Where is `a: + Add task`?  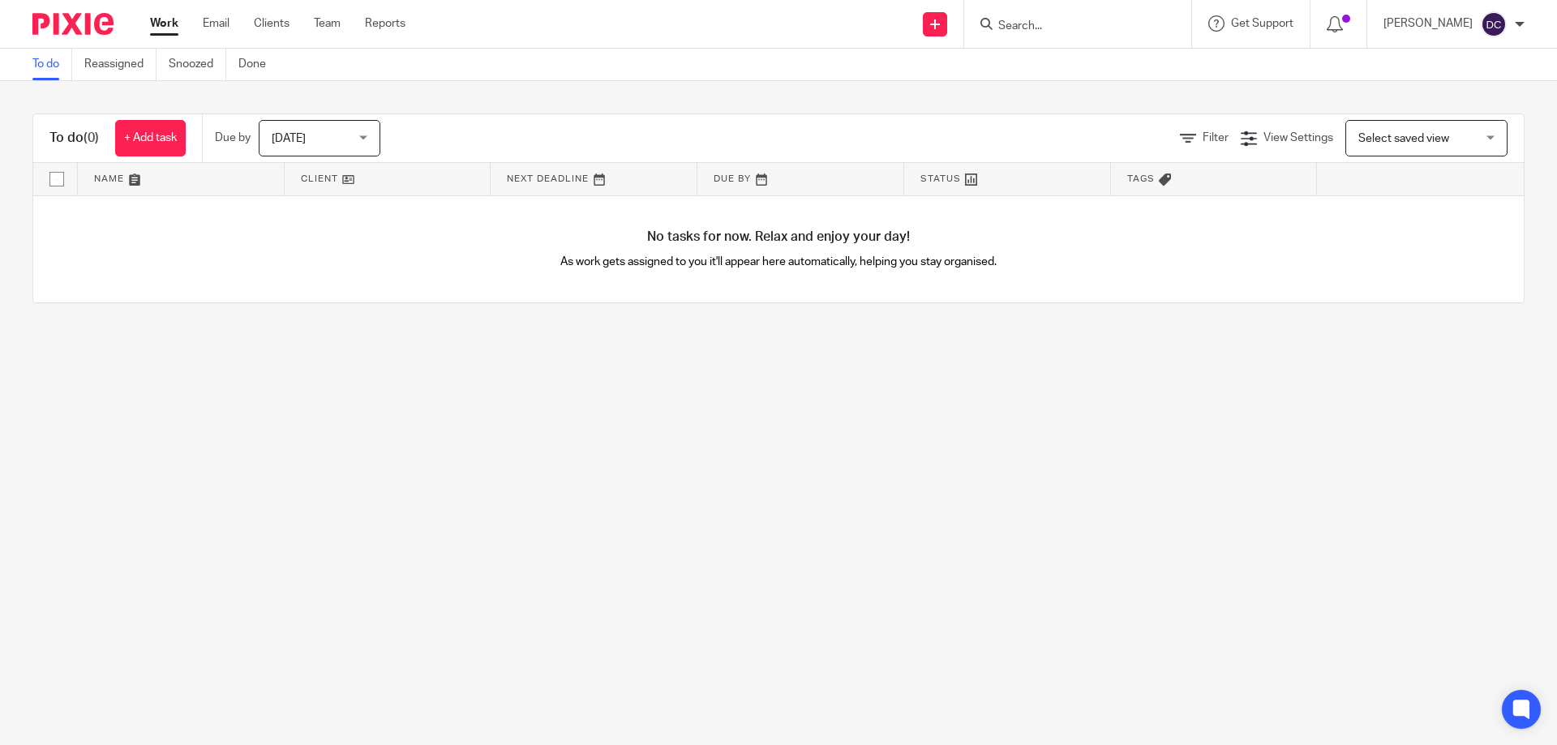
a: + Add task is located at coordinates (150, 138).